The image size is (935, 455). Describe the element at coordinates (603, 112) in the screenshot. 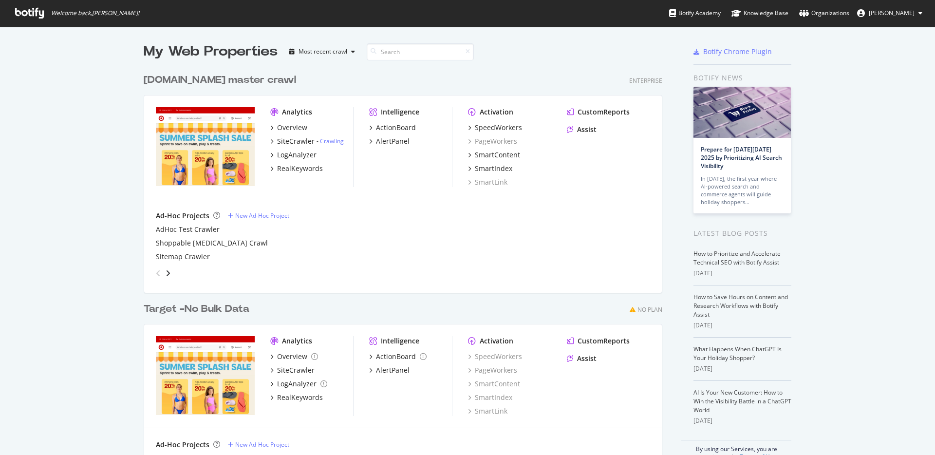

I see `div: CustomReports` at that location.